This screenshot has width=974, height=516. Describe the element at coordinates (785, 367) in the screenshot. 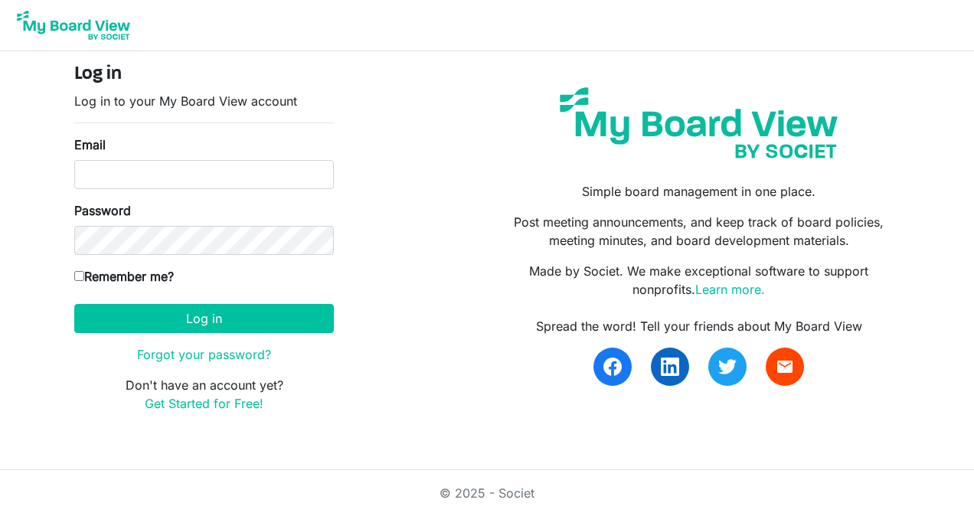

I see `span: email` at that location.